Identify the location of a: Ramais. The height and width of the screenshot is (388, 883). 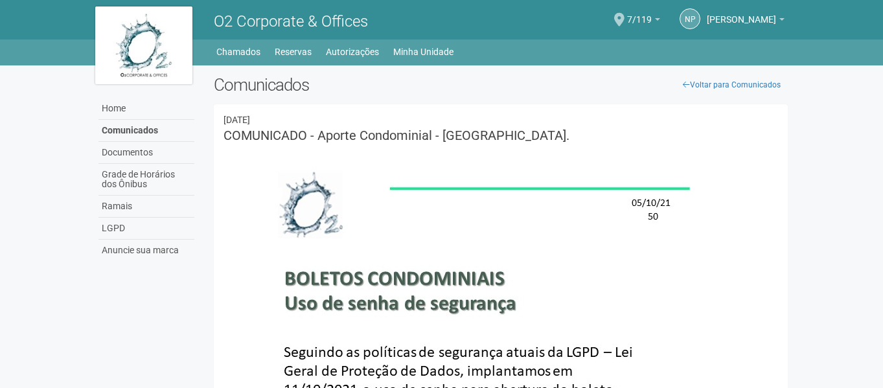
(146, 207).